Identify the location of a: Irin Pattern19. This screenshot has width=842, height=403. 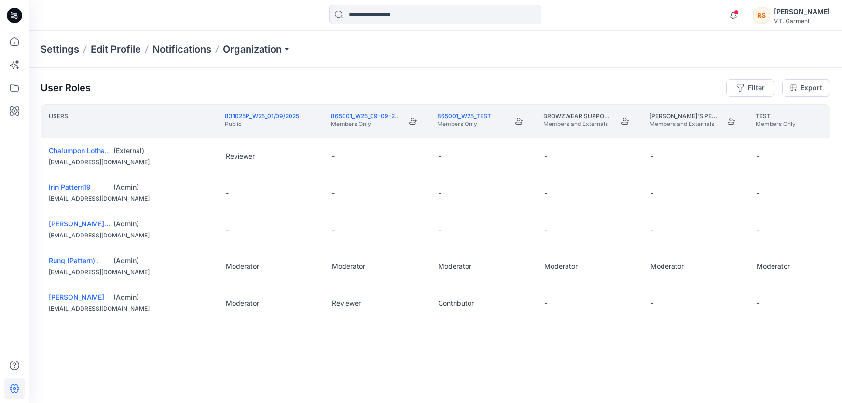
(69, 187).